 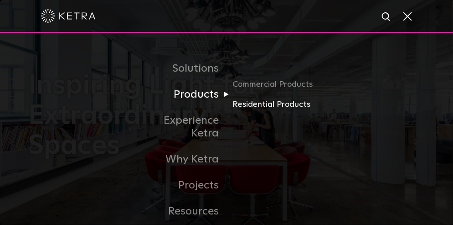 I want to click on a: Products, so click(x=179, y=94).